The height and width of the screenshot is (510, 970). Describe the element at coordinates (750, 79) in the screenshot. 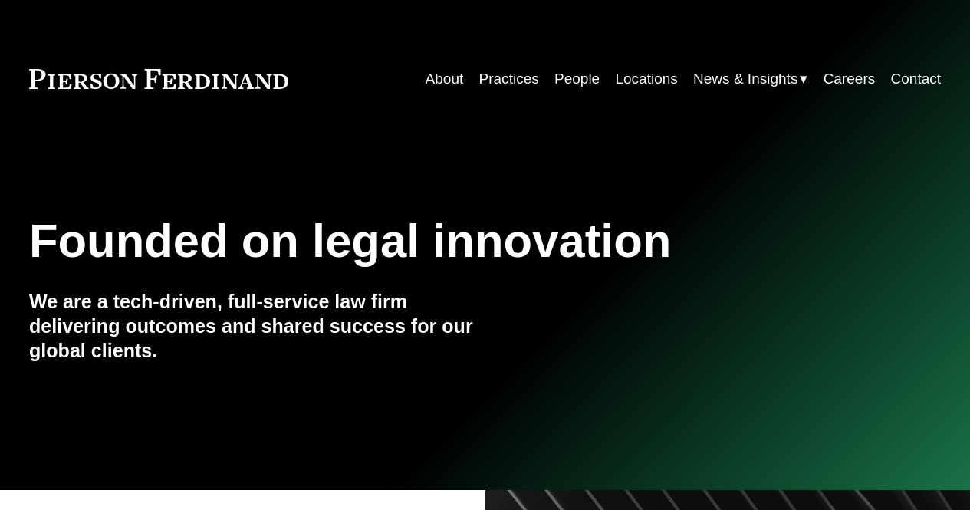

I see `a: folder dropdown` at that location.